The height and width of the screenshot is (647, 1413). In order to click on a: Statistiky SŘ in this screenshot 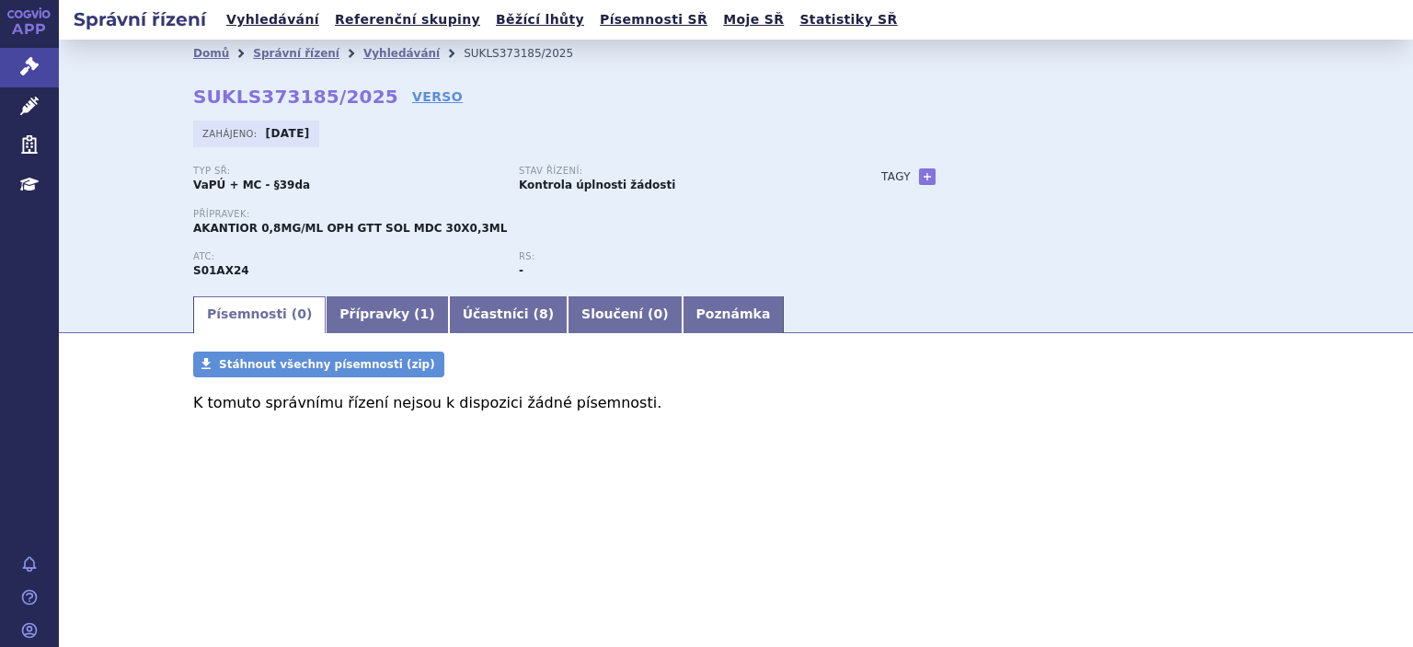, I will do `click(848, 19)`.